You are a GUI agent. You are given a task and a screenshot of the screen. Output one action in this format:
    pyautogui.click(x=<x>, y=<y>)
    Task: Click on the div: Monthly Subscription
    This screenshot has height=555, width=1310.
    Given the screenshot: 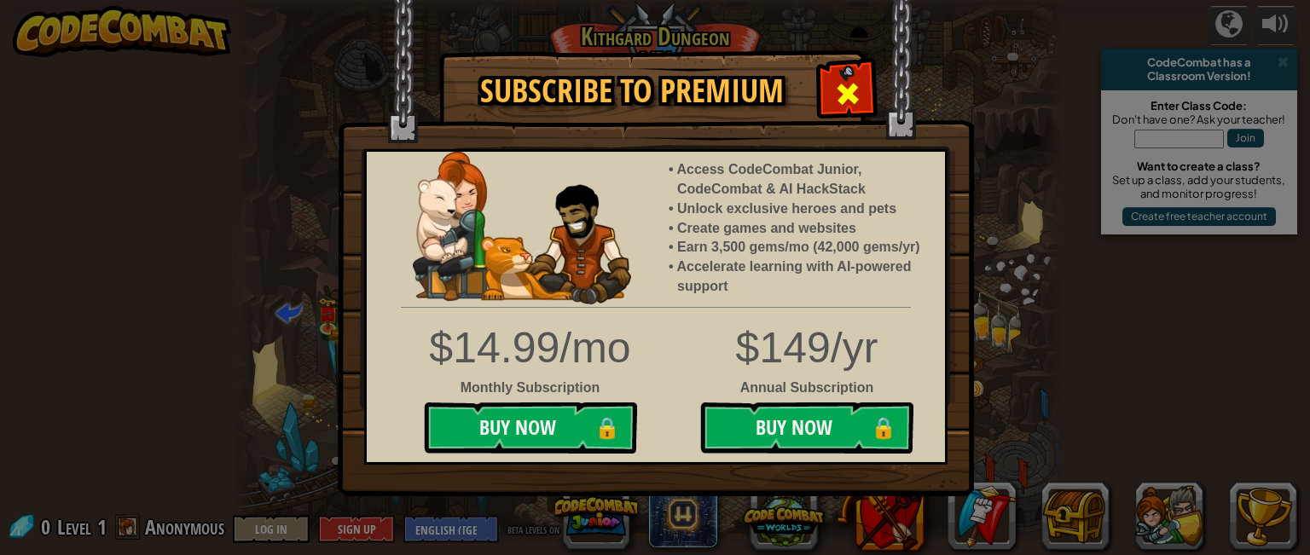 What is the action you would take?
    pyautogui.click(x=530, y=388)
    